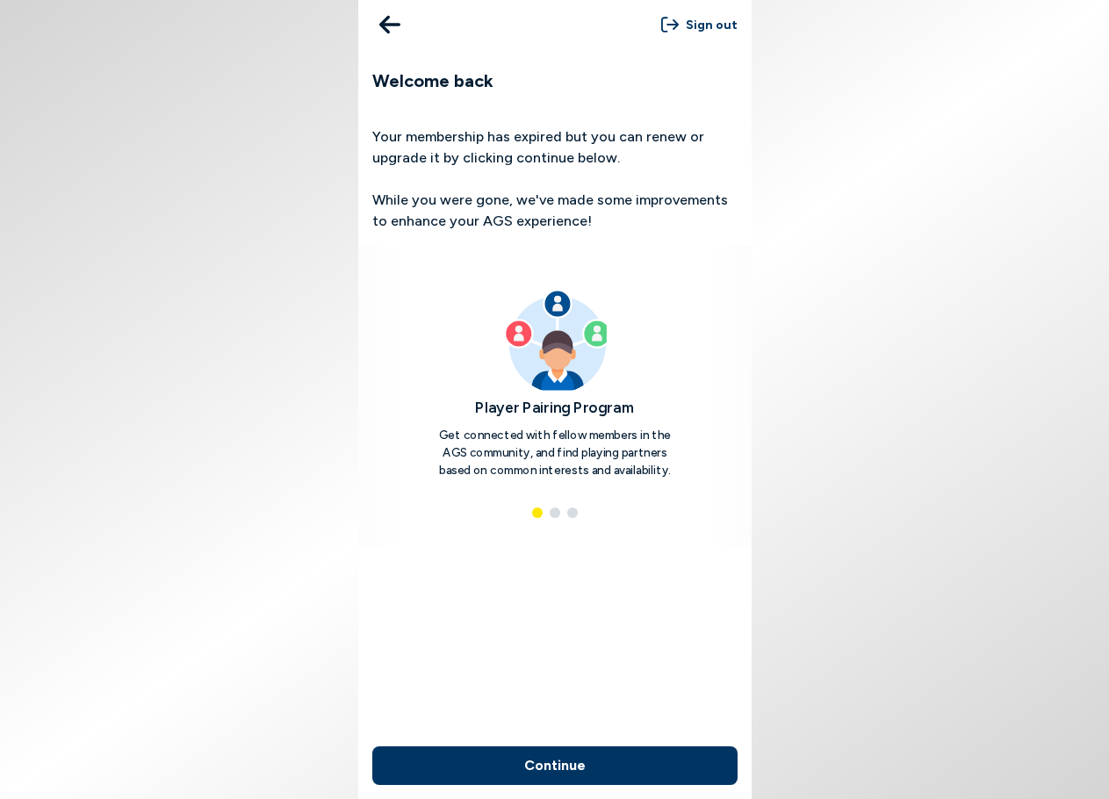 This screenshot has width=1109, height=799. Describe the element at coordinates (554, 408) in the screenshot. I see `h2: Player Pairing Program` at that location.